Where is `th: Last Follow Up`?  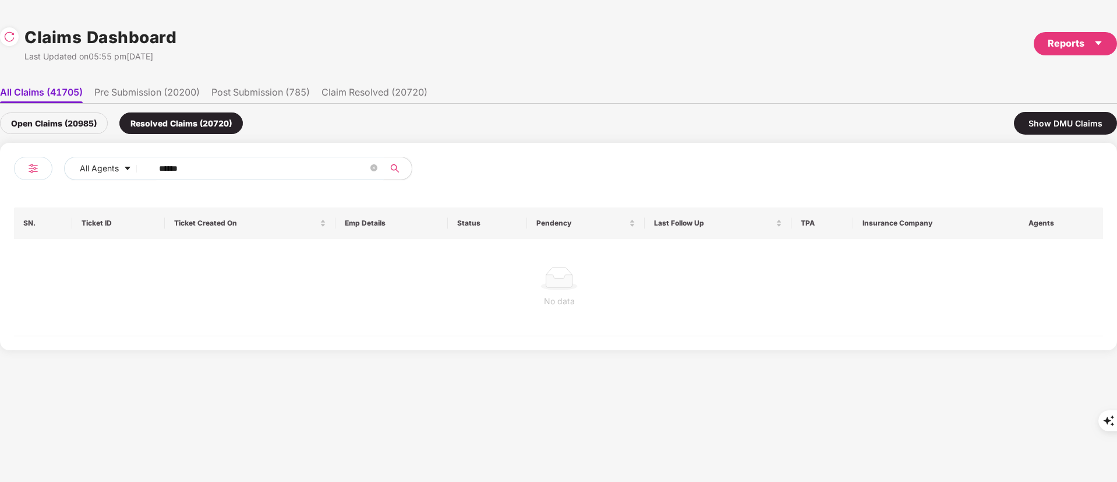 th: Last Follow Up is located at coordinates (717, 223).